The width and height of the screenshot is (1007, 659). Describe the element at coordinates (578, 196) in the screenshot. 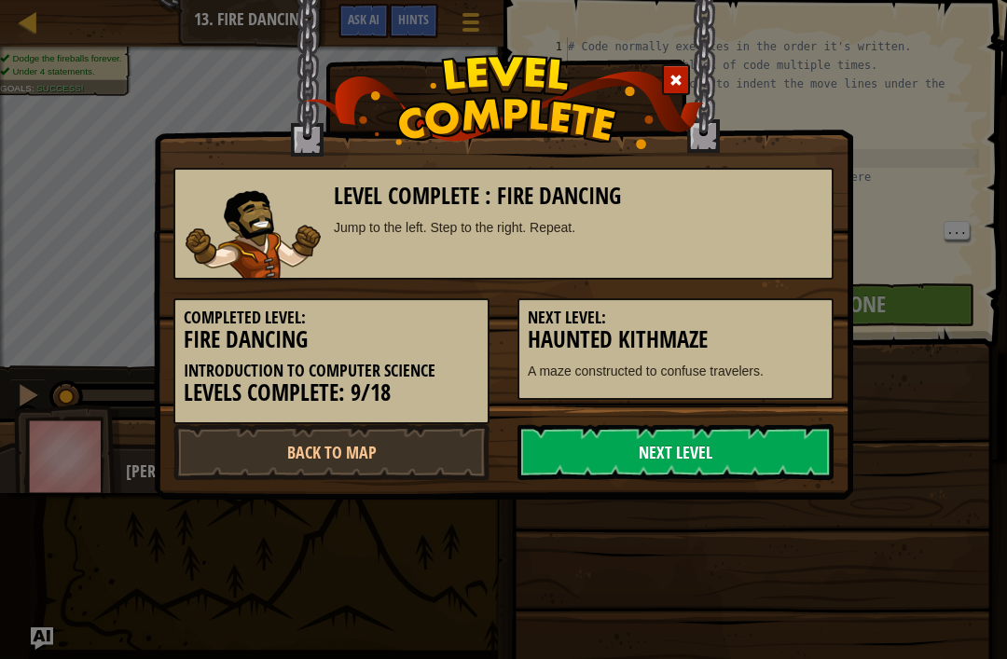

I see `h3: Level Complete : Fire Dancing` at that location.